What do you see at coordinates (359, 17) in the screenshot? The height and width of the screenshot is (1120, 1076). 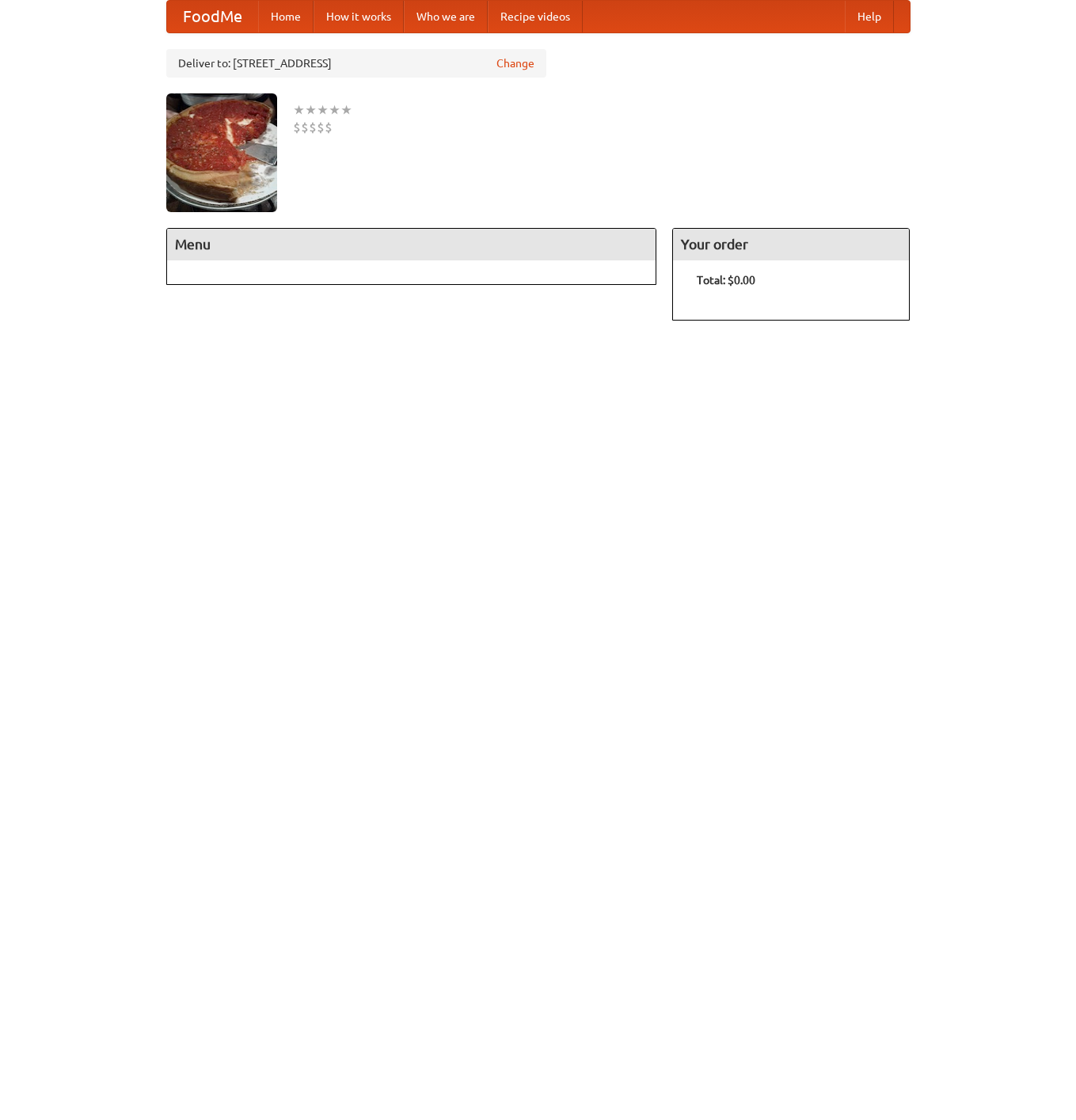 I see `a: How it works` at bounding box center [359, 17].